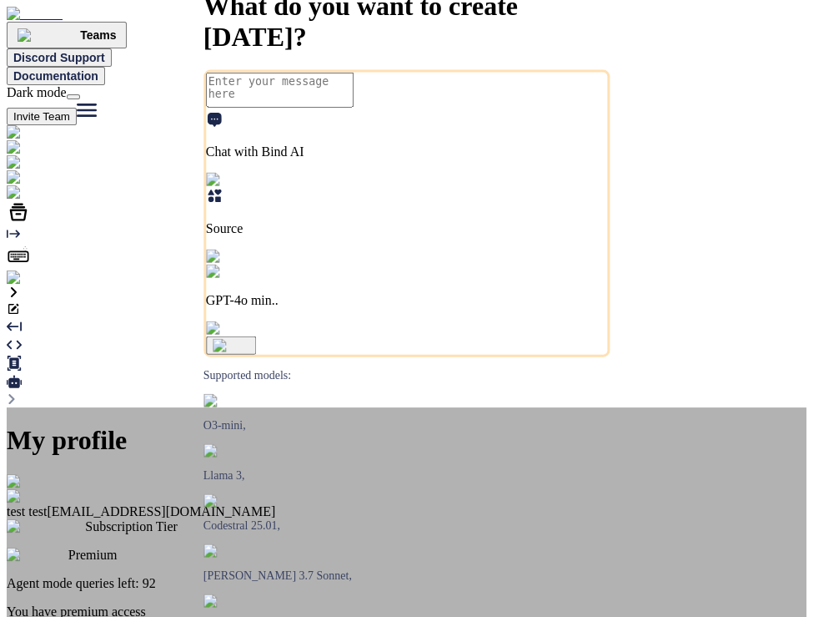 The image size is (813, 617). What do you see at coordinates (131, 526) in the screenshot?
I see `span: Subscription Tier` at bounding box center [131, 526].